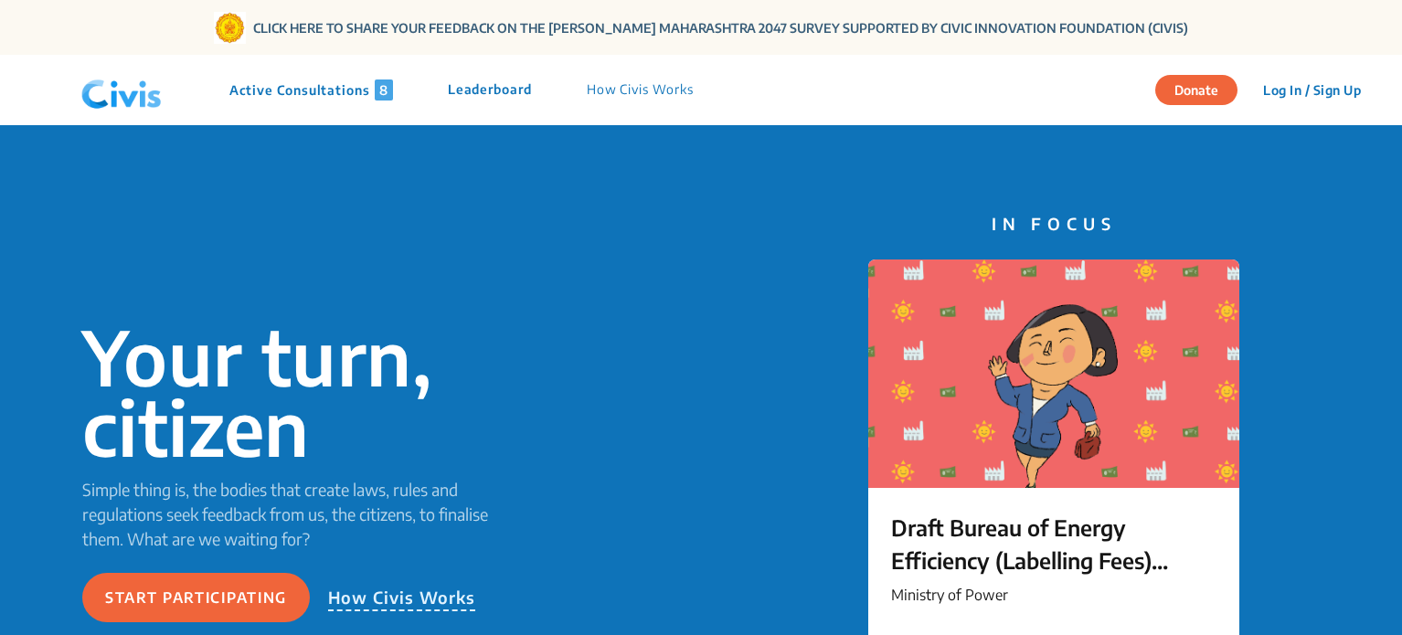 The image size is (1402, 635). What do you see at coordinates (1312, 90) in the screenshot?
I see `button: Log In / Sign Up` at bounding box center [1312, 90].